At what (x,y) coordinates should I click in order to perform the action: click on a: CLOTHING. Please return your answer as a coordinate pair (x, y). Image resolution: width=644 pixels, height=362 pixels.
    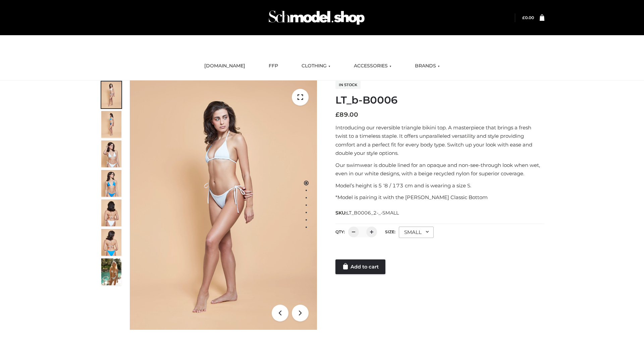
    Looking at the image, I should click on (316, 66).